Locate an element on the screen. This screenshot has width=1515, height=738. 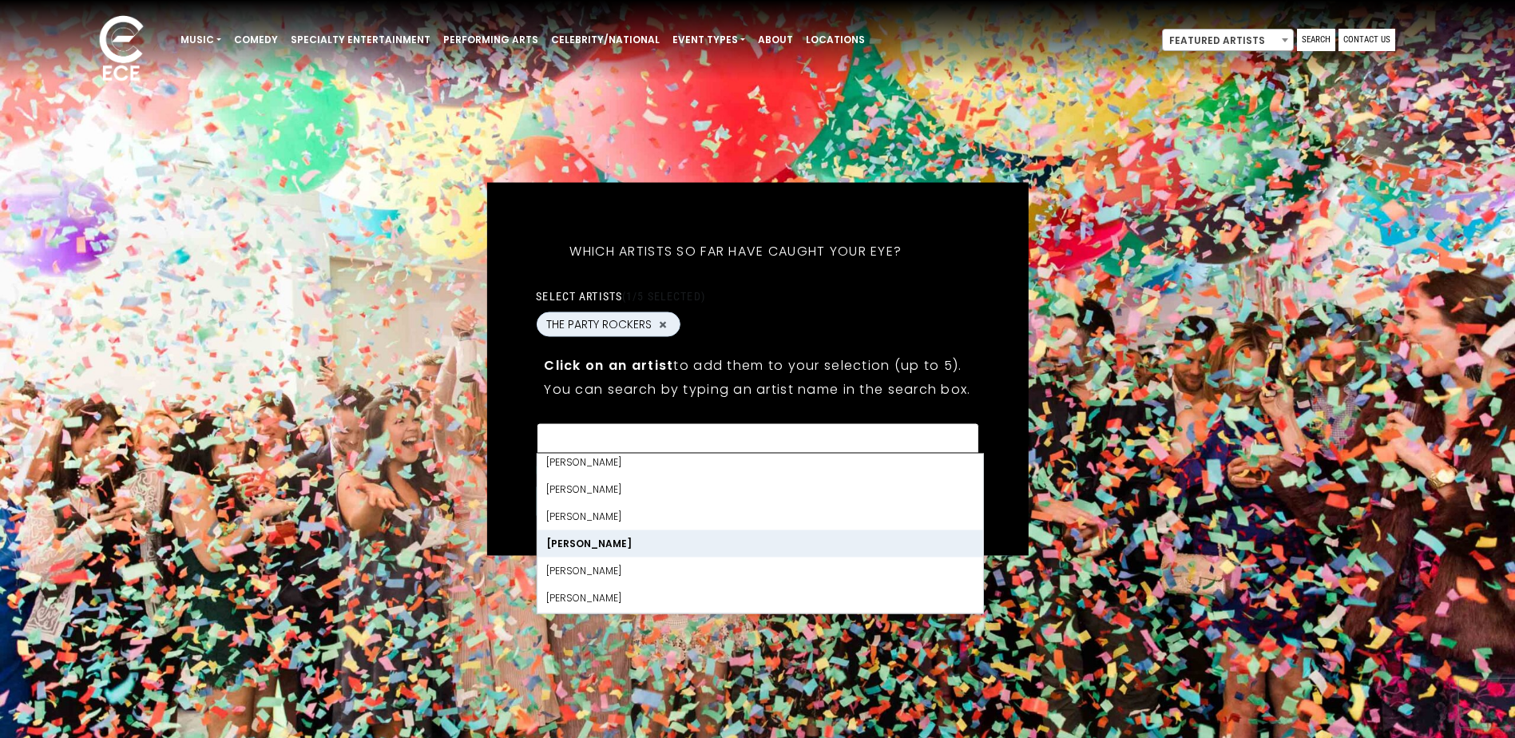
textarea: Search is located at coordinates (757, 441).